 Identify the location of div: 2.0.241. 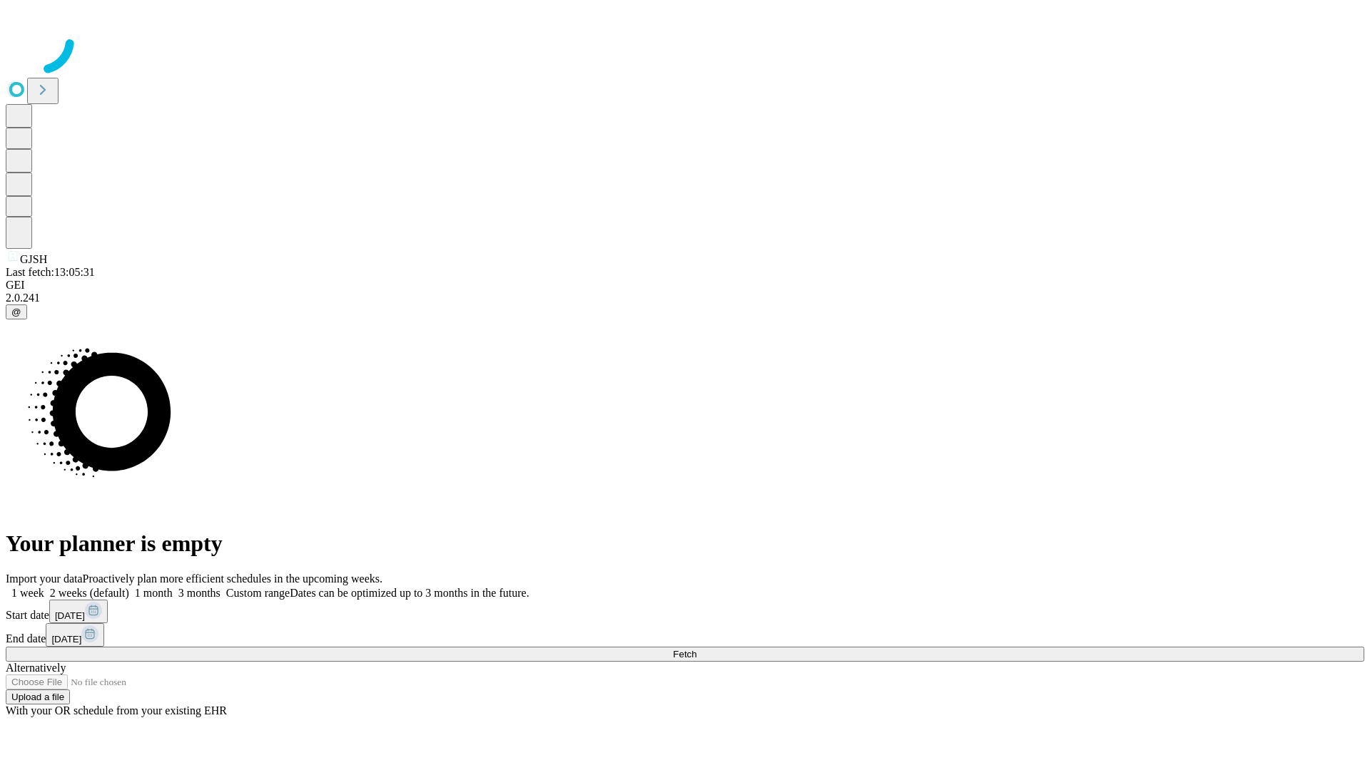
(685, 298).